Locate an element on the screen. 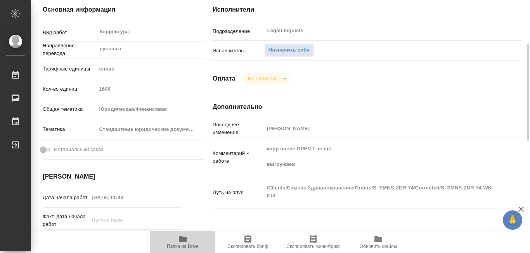  p: Кол-во единиц is located at coordinates (69, 89).